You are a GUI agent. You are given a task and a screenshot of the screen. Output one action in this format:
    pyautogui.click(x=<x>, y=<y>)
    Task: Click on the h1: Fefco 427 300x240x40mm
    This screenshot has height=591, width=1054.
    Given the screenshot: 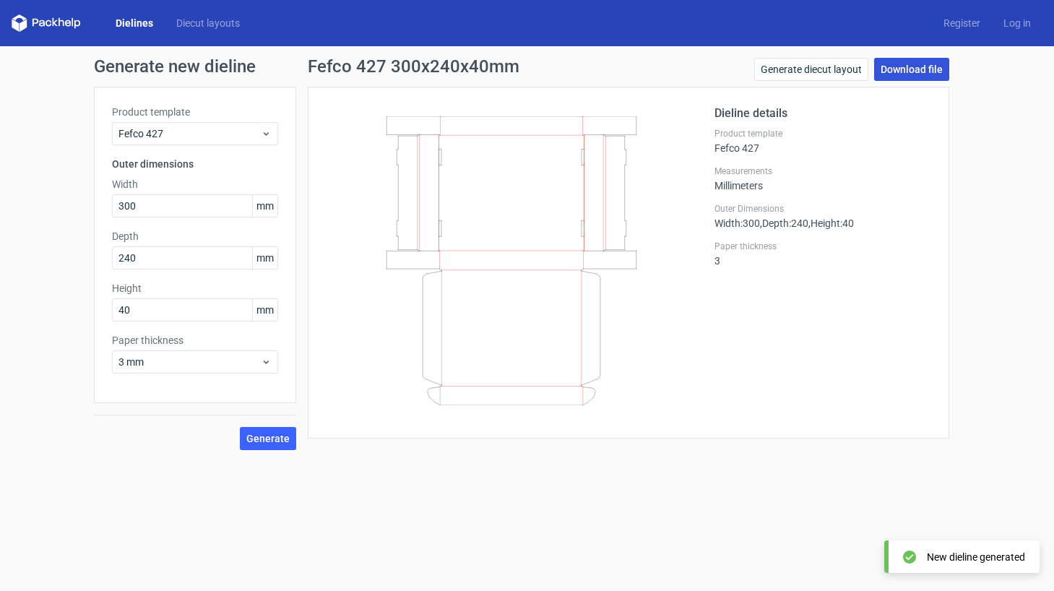 What is the action you would take?
    pyautogui.click(x=413, y=66)
    